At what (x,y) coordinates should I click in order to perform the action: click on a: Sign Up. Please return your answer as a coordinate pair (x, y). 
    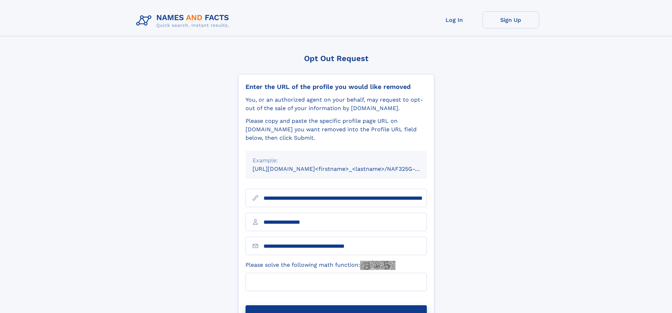
    Looking at the image, I should click on (511, 20).